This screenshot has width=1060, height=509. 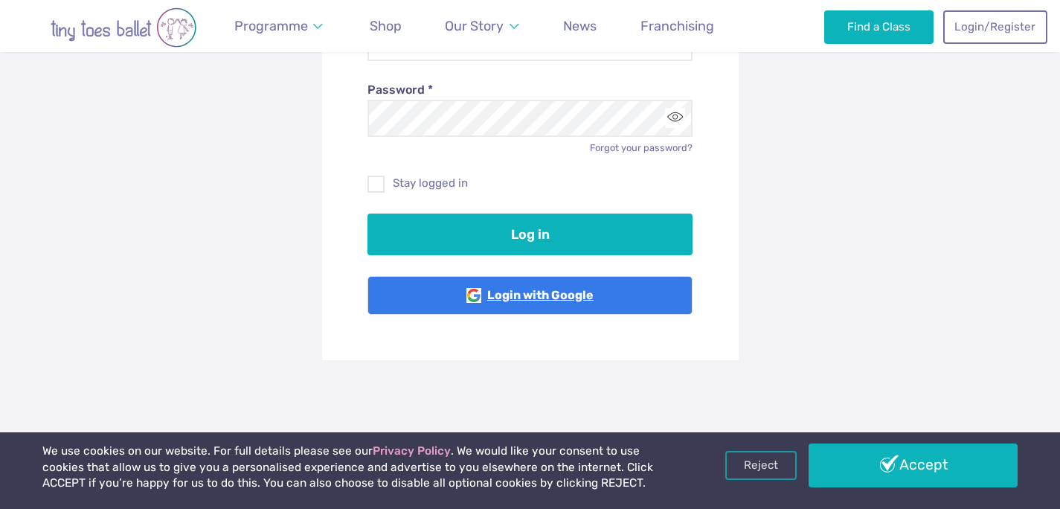 I want to click on a: Forgot your password?, so click(x=641, y=147).